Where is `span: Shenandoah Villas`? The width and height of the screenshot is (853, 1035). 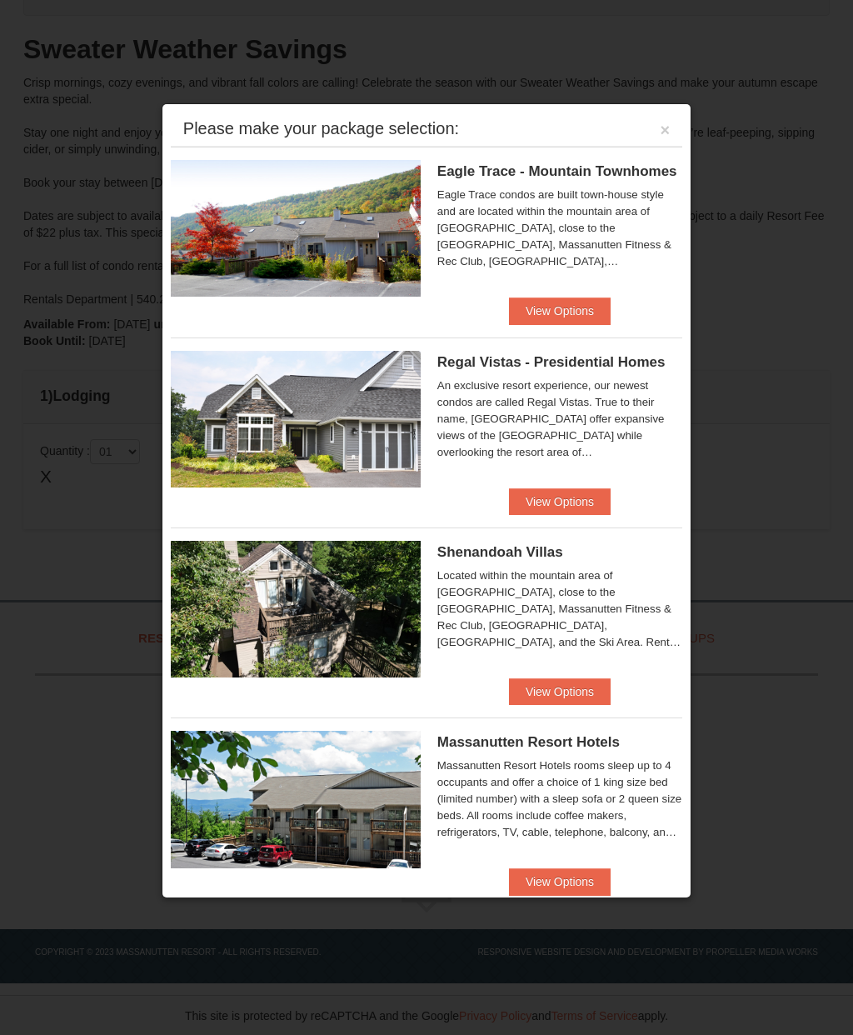
span: Shenandoah Villas is located at coordinates (500, 551).